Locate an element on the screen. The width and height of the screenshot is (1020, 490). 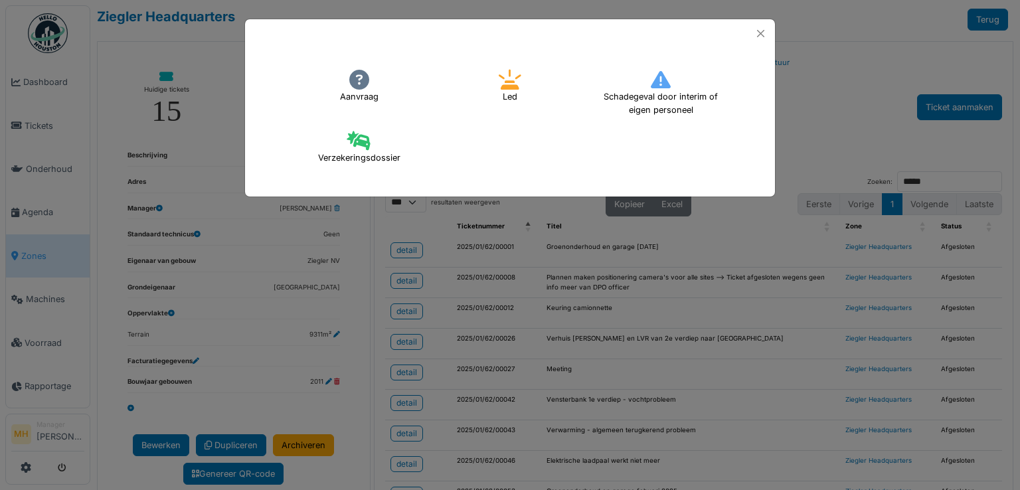
a: Schadegeval door interim of eigen personeel is located at coordinates (661, 95).